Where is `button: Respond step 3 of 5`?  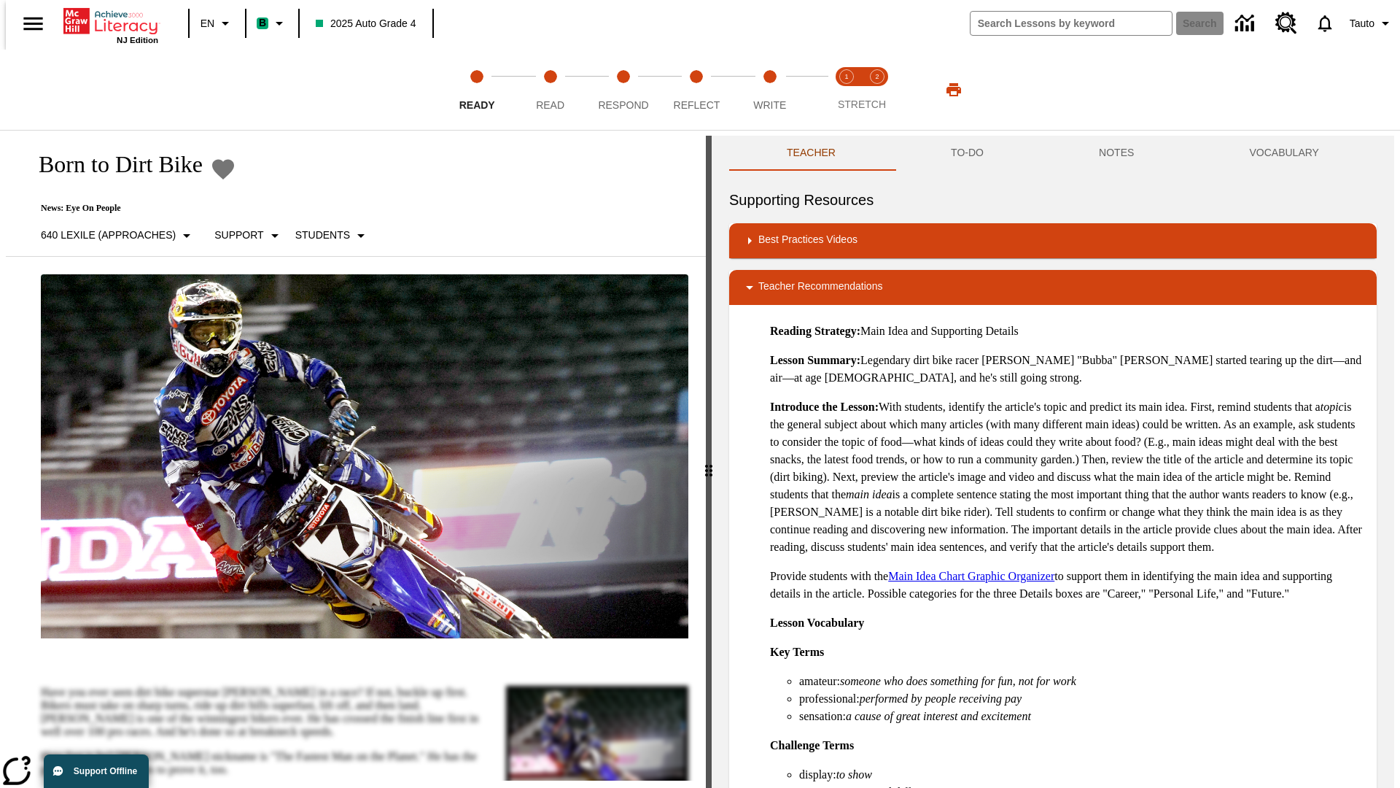 button: Respond step 3 of 5 is located at coordinates (624, 90).